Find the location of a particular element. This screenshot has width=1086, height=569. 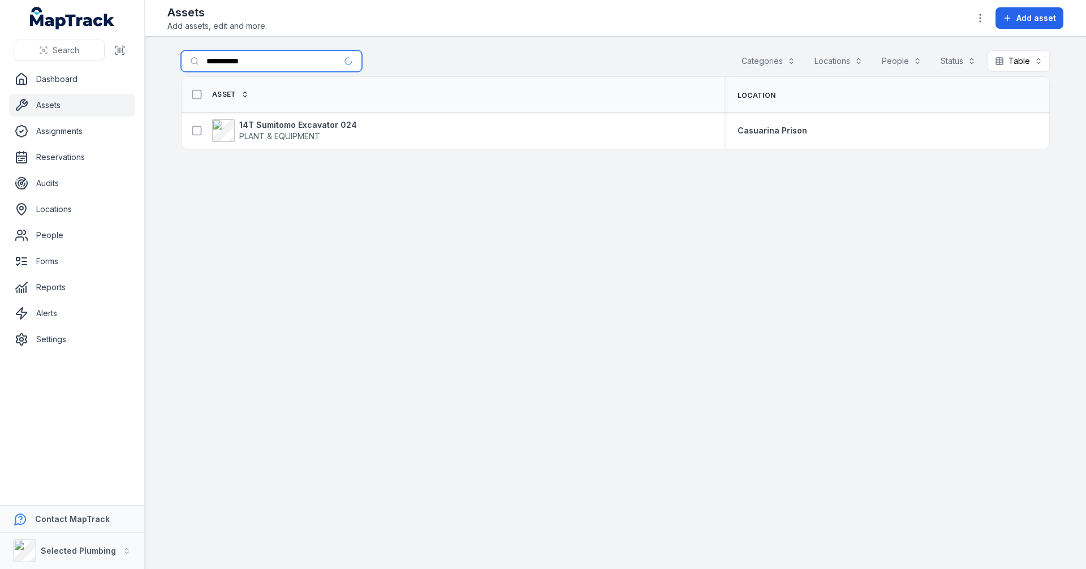

strong: 14T Sumitomo Excavator 024 is located at coordinates (298, 125).